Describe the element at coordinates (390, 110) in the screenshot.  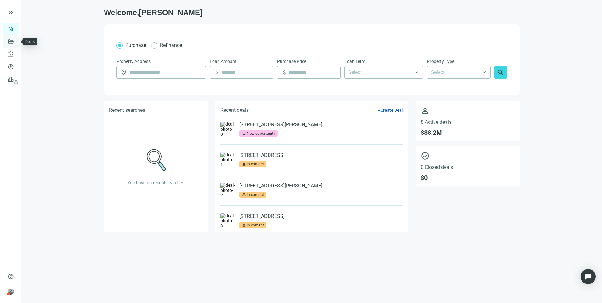
I see `button: +Create Deal` at that location.